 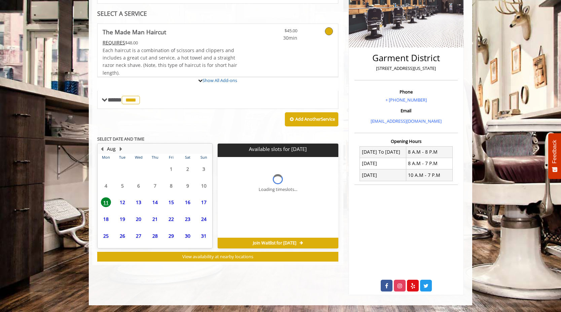 What do you see at coordinates (188, 202) in the screenshot?
I see `span: 16` at bounding box center [188, 202].